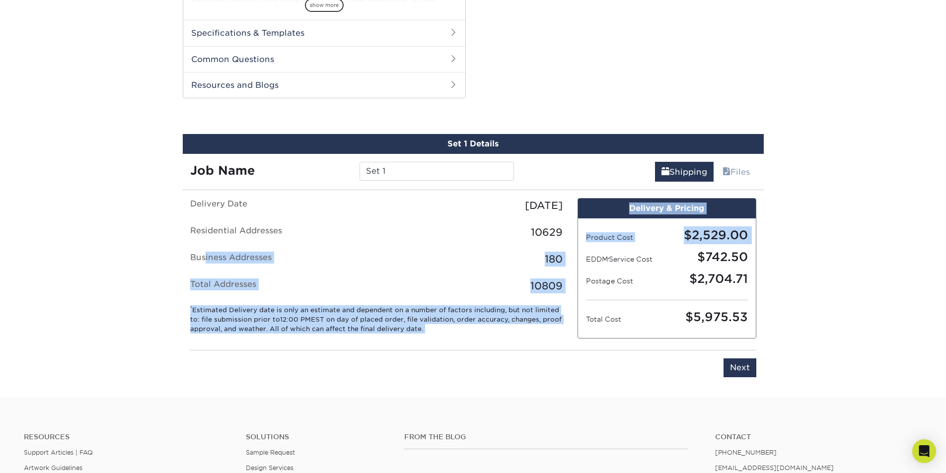 The height and width of the screenshot is (473, 946). I want to click on h2: Specifications & Templates, so click(324, 33).